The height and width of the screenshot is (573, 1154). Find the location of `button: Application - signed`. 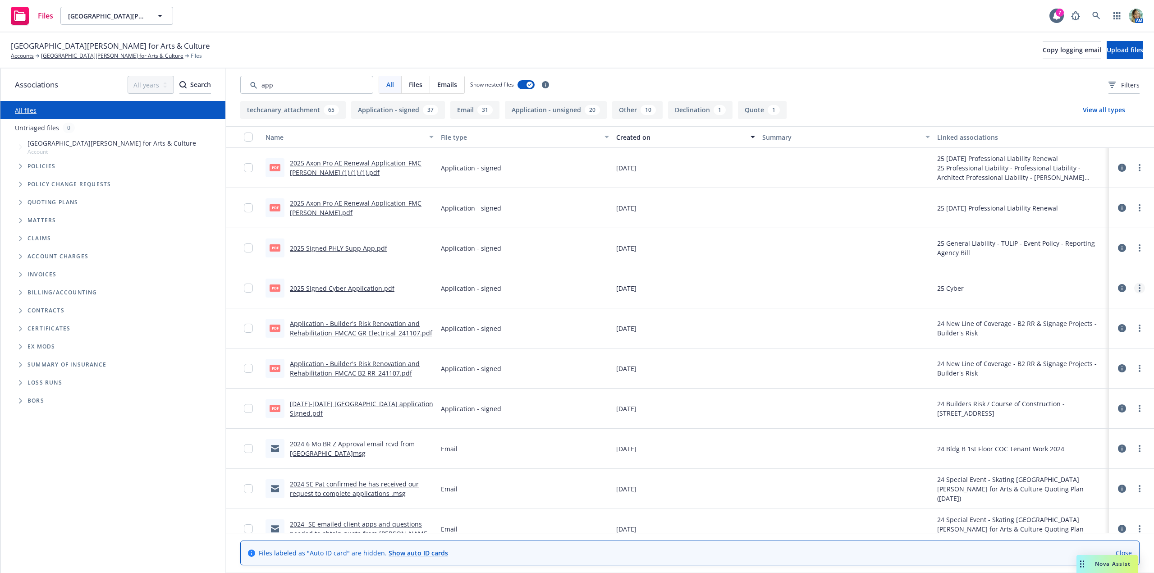

button: Application - signed is located at coordinates (398, 110).